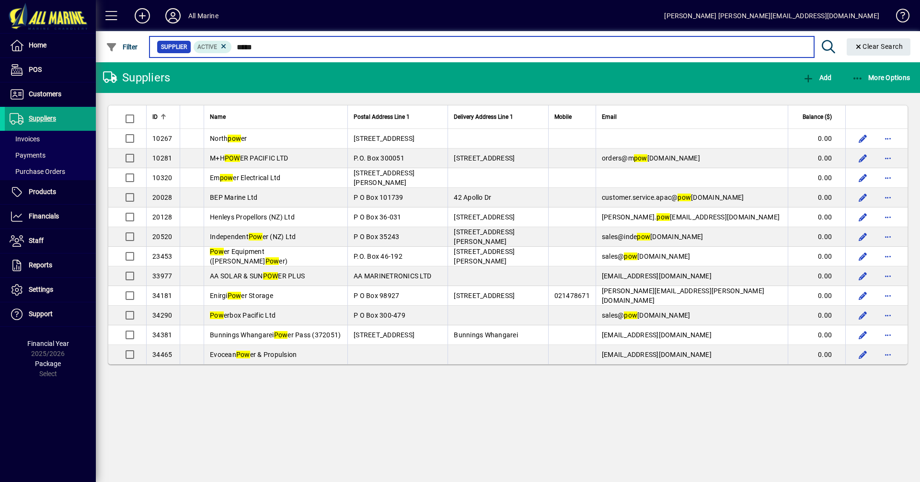 This screenshot has height=482, width=920. I want to click on span: 20520, so click(162, 237).